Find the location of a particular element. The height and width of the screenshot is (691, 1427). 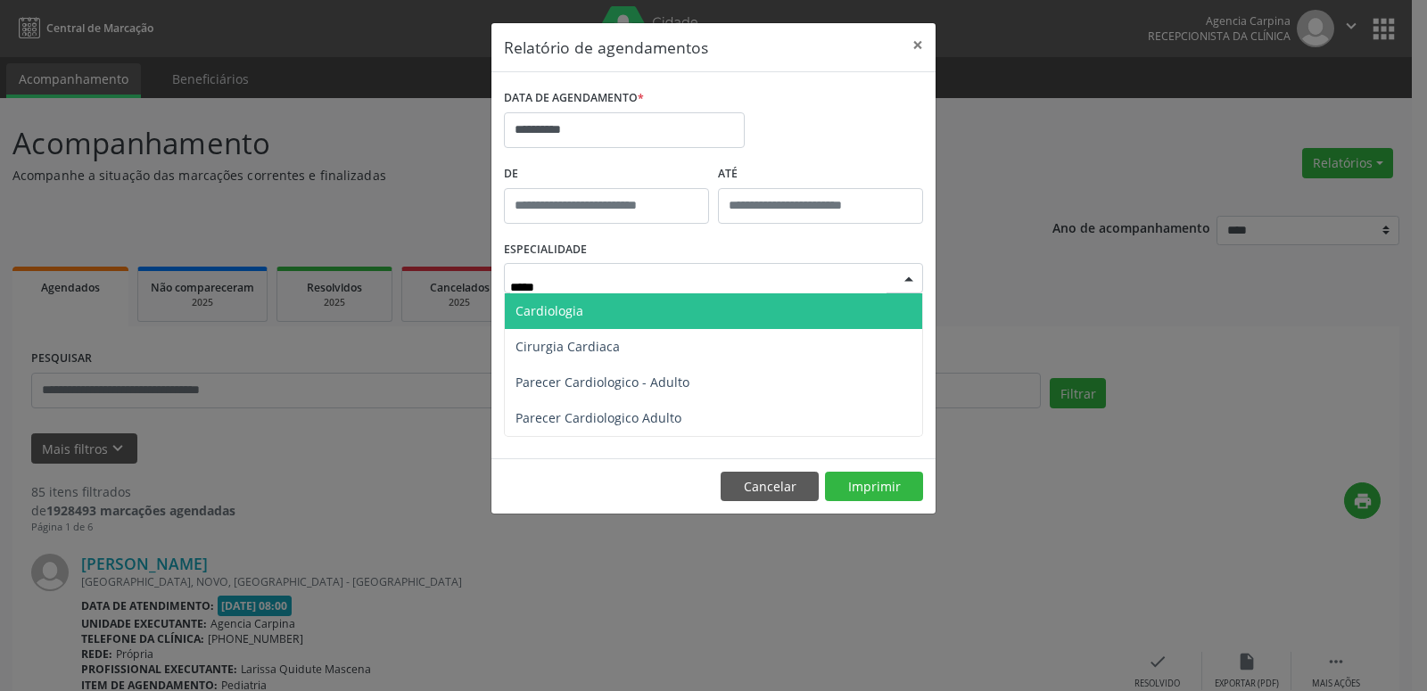

label: De is located at coordinates (606, 174).